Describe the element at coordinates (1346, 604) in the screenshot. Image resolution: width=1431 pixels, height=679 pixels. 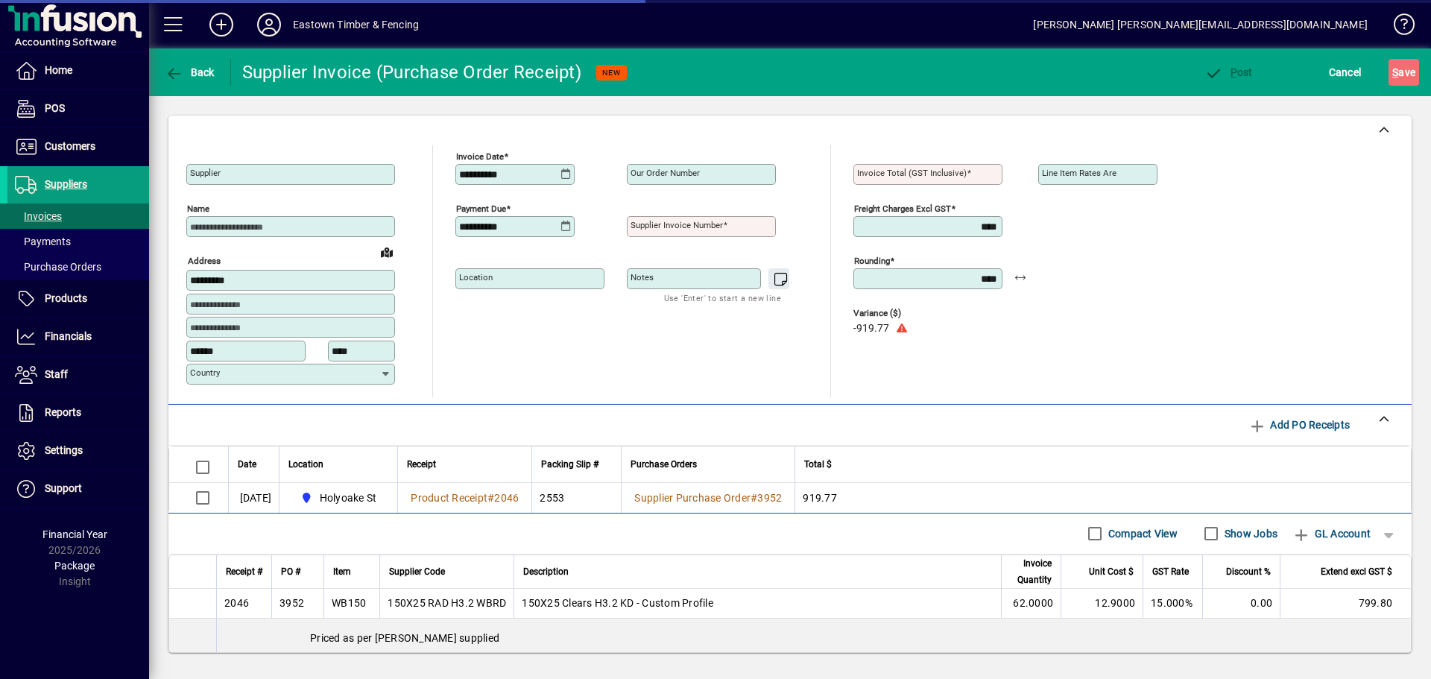
I see `td: 799.80` at that location.